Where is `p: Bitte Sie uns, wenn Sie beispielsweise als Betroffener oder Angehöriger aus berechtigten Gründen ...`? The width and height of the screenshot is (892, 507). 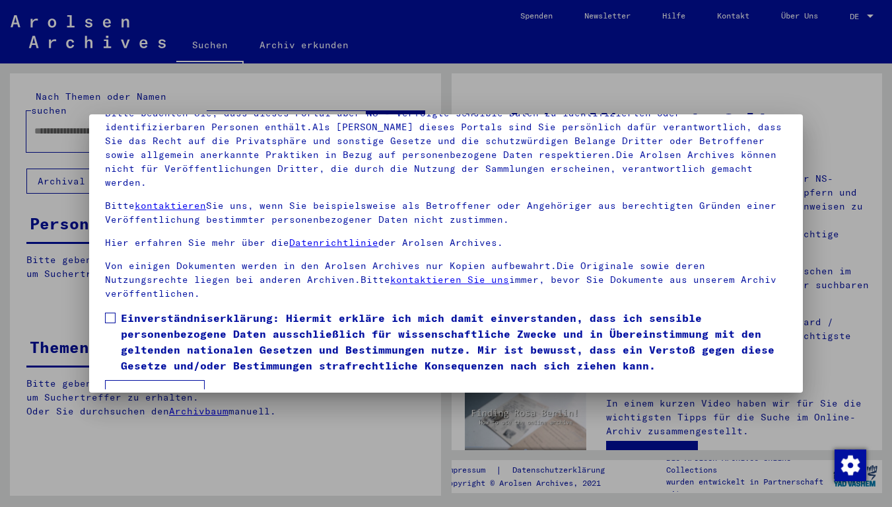
p: Bitte Sie uns, wenn Sie beispielsweise als Betroffener oder Angehöriger aus berechtigten Gründen ... is located at coordinates (446, 213).